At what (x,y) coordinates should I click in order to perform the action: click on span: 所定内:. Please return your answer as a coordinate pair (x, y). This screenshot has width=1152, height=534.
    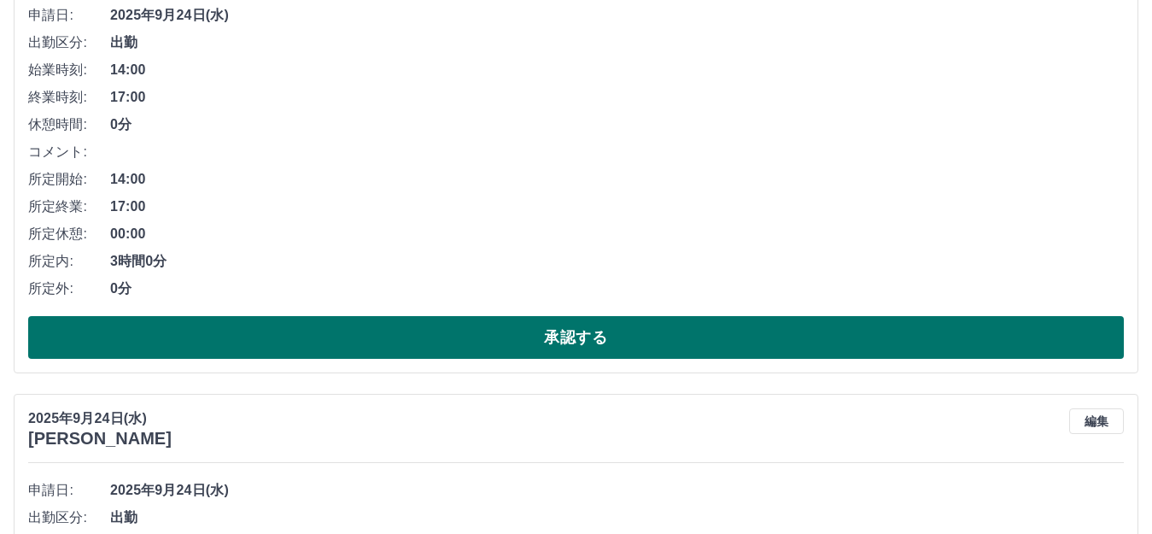
    Looking at the image, I should click on (69, 261).